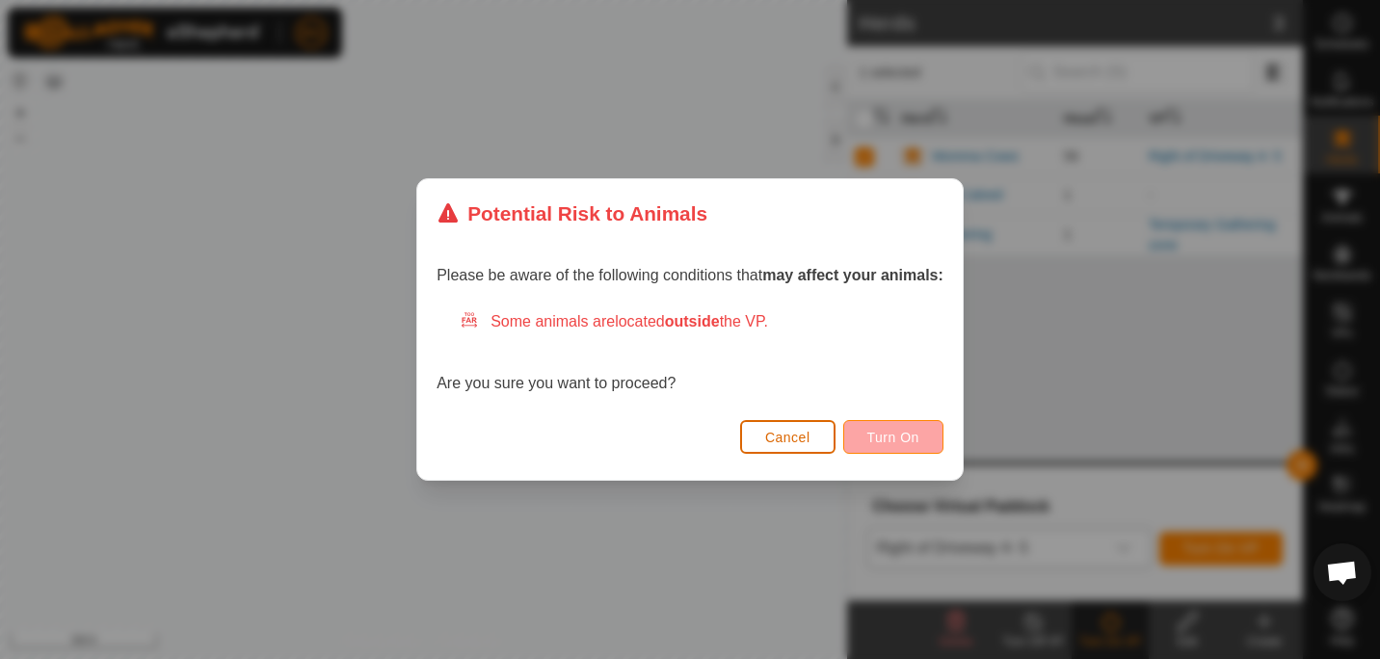 Image resolution: width=1380 pixels, height=659 pixels. I want to click on span: located the VP., so click(691, 321).